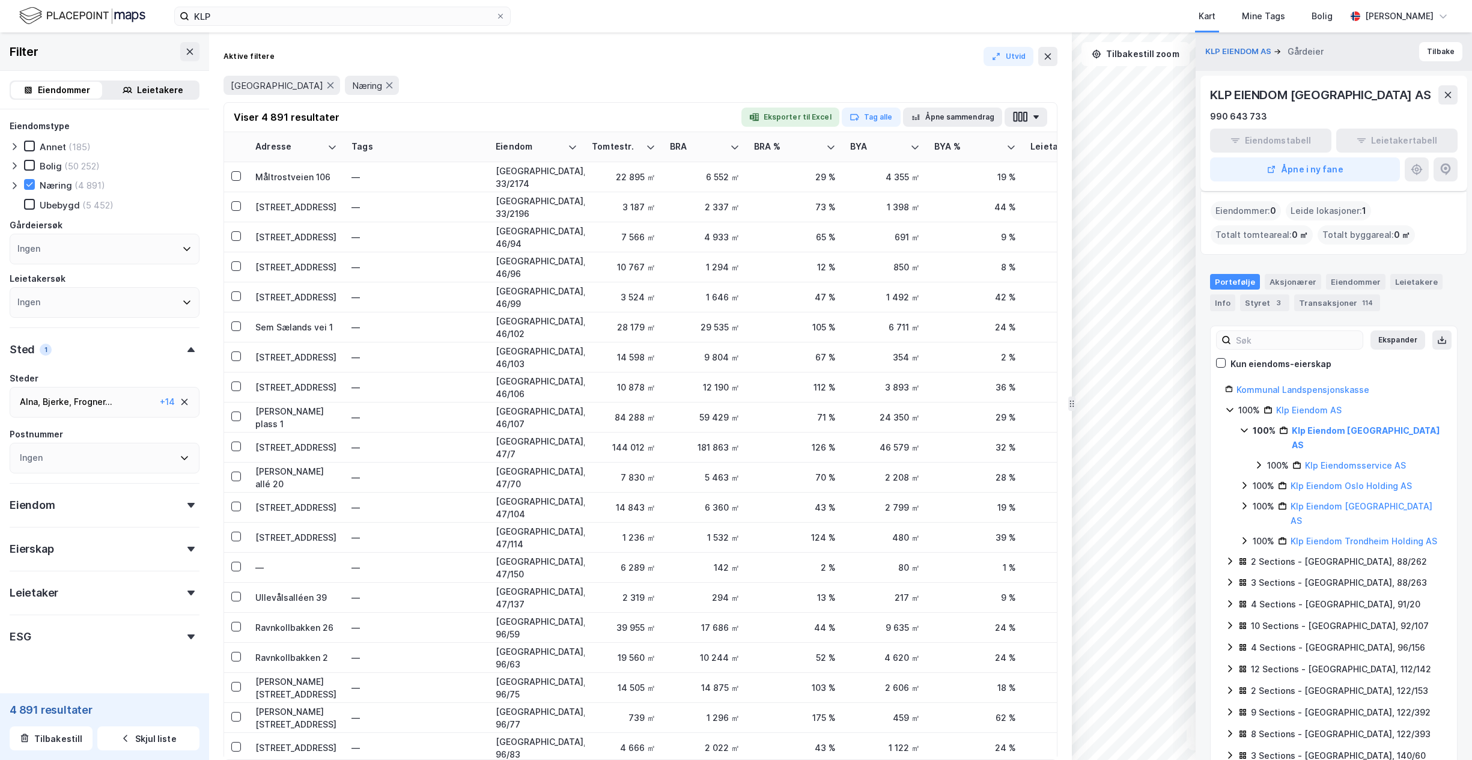 The width and height of the screenshot is (1472, 760). Describe the element at coordinates (624, 207) in the screenshot. I see `div: 3 187 ㎡` at that location.